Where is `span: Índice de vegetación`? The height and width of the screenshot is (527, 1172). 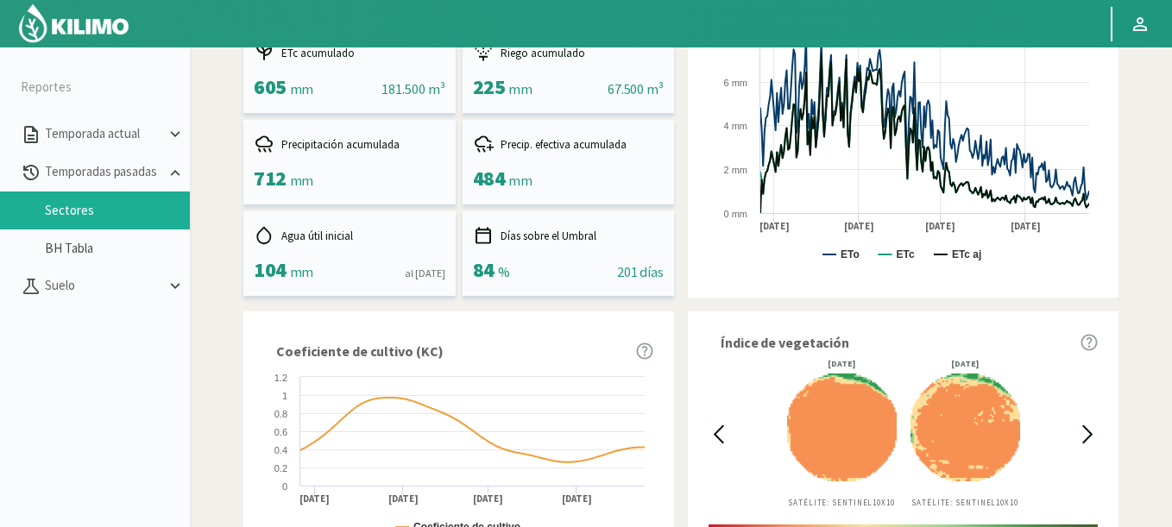 span: Índice de vegetación is located at coordinates (784, 343).